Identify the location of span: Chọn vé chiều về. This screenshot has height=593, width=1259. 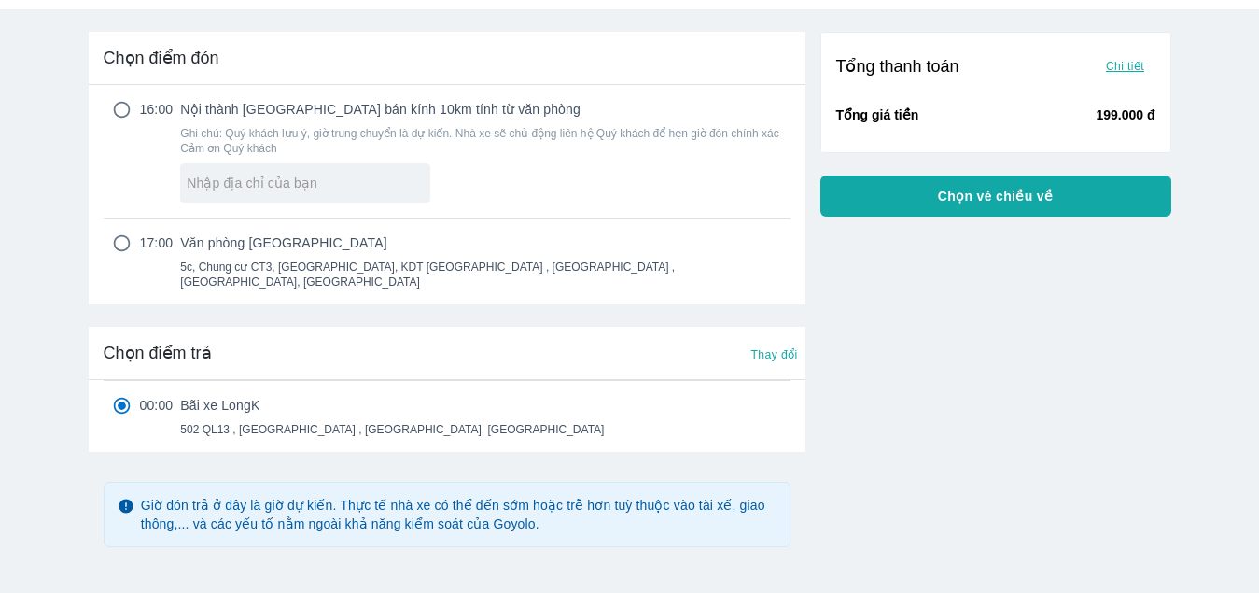
(996, 196).